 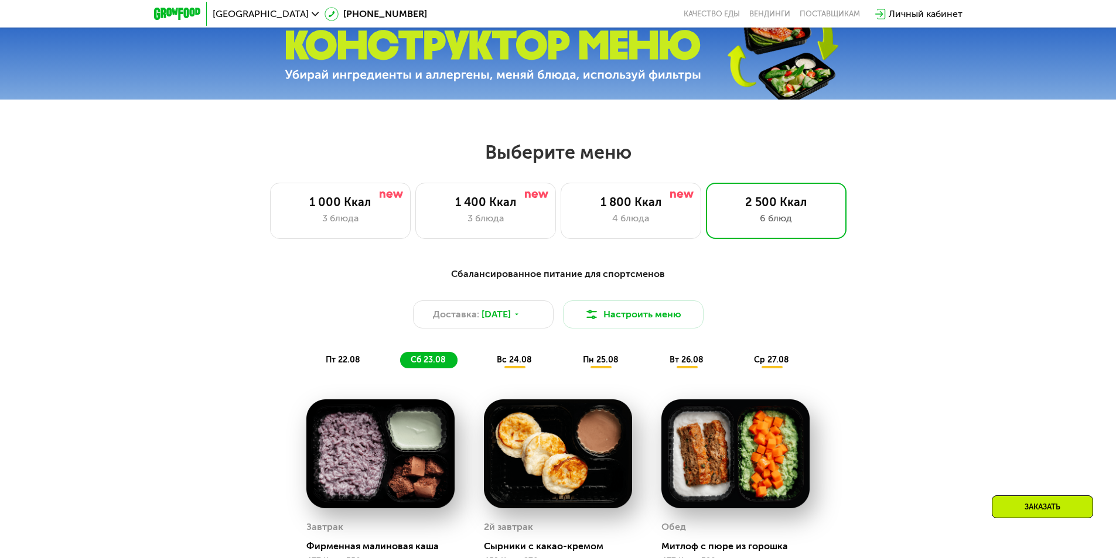 I want to click on span: вт 26.08, so click(x=686, y=360).